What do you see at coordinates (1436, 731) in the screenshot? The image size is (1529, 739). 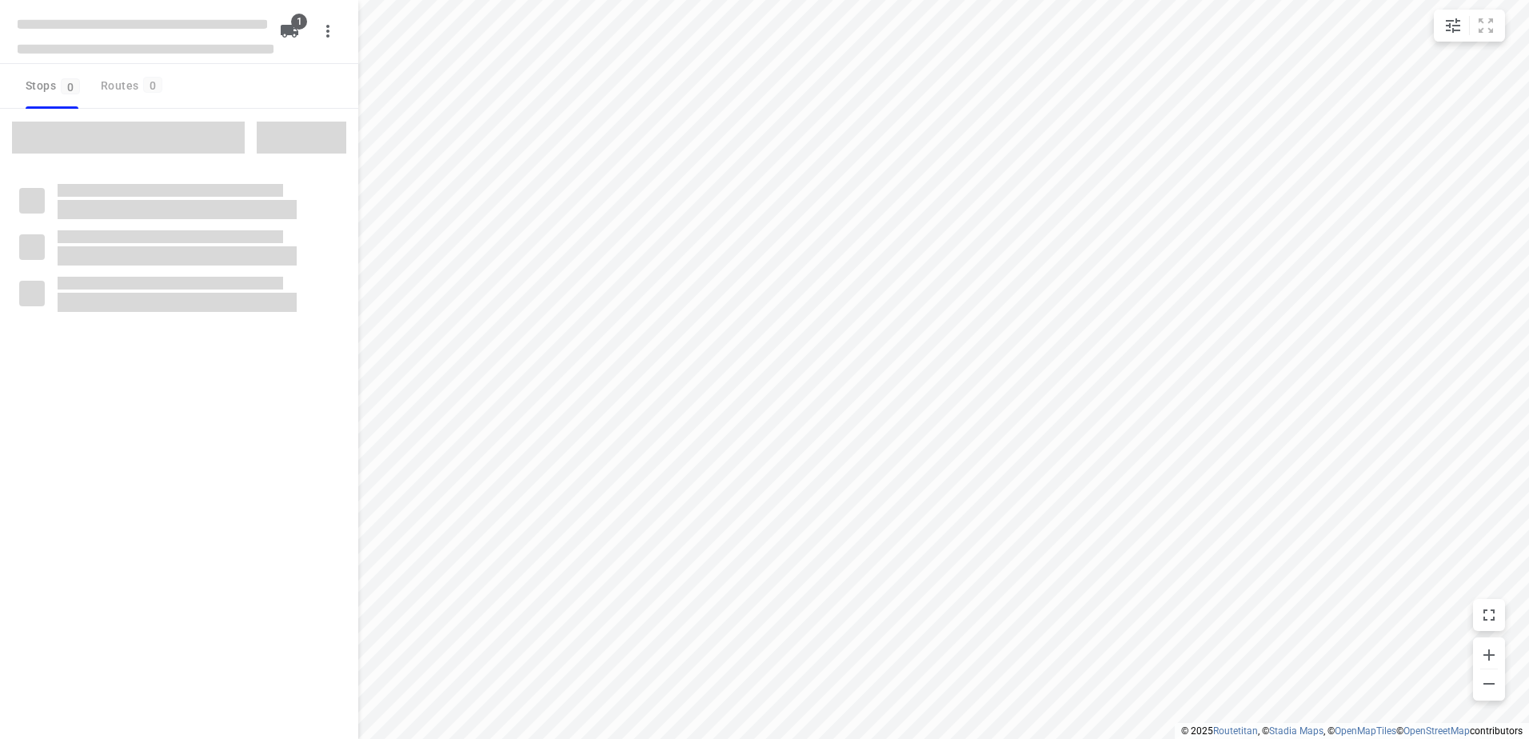 I see `a: OpenStreetMap` at bounding box center [1436, 731].